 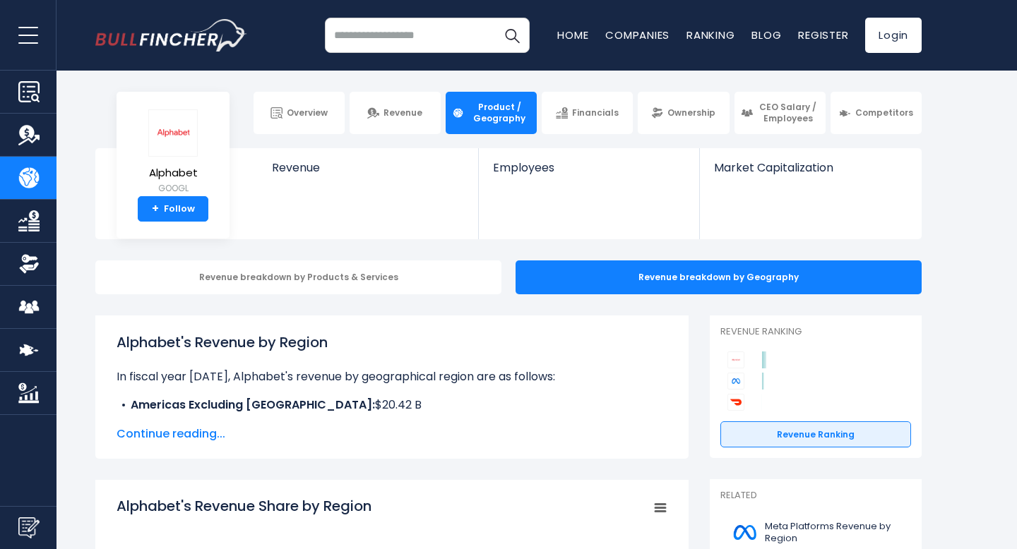 What do you see at coordinates (780, 113) in the screenshot?
I see `a: CEO Salary / Employees` at bounding box center [780, 113].